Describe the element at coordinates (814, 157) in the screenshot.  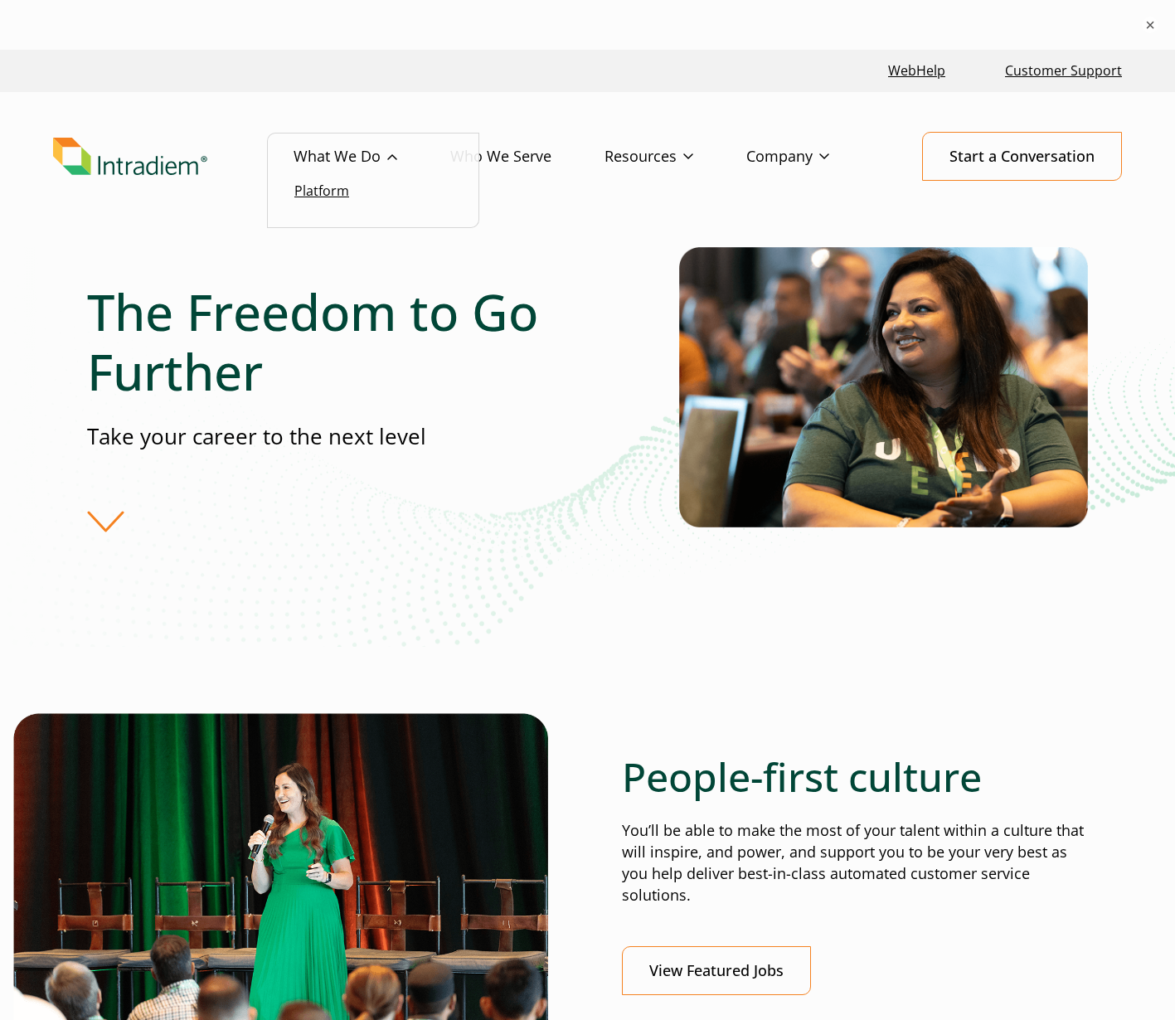
I see `a: Company` at that location.